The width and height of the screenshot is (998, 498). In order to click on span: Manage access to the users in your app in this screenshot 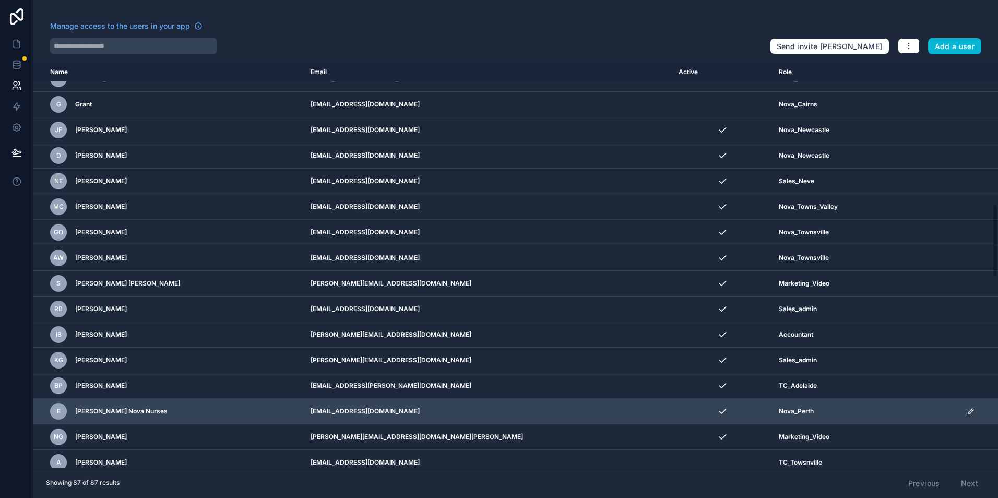, I will do `click(120, 26)`.